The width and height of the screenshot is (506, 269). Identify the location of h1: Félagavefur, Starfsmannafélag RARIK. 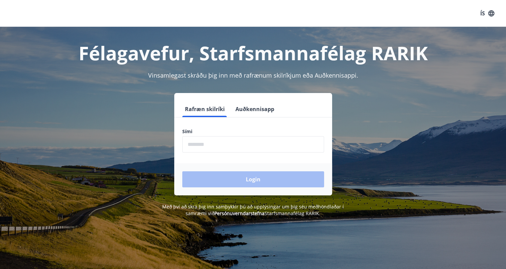
(253, 53).